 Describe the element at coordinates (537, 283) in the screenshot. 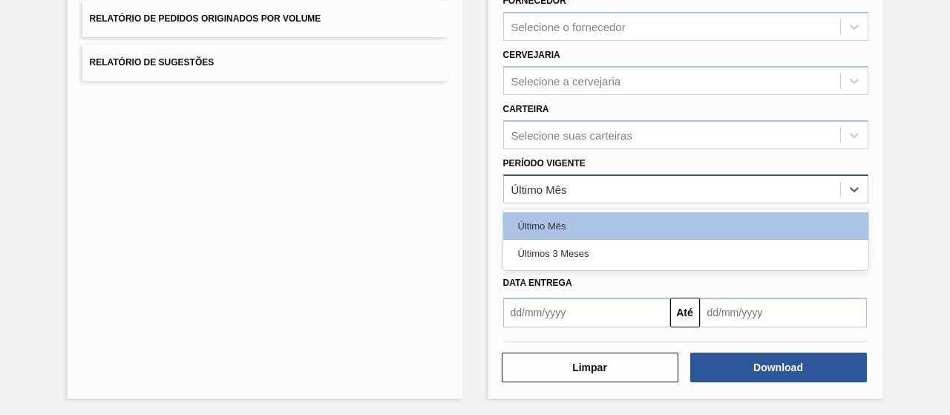

I see `span: Data Entrega` at that location.